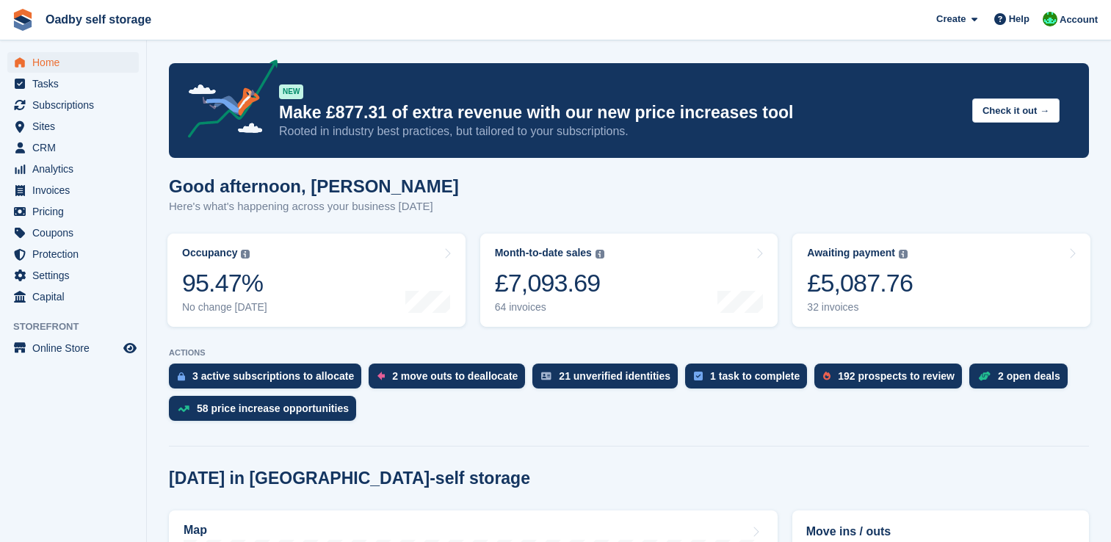  I want to click on span: Pricing, so click(76, 212).